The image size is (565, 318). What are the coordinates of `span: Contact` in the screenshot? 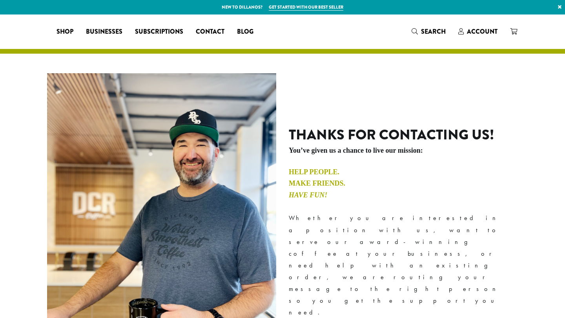 It's located at (210, 32).